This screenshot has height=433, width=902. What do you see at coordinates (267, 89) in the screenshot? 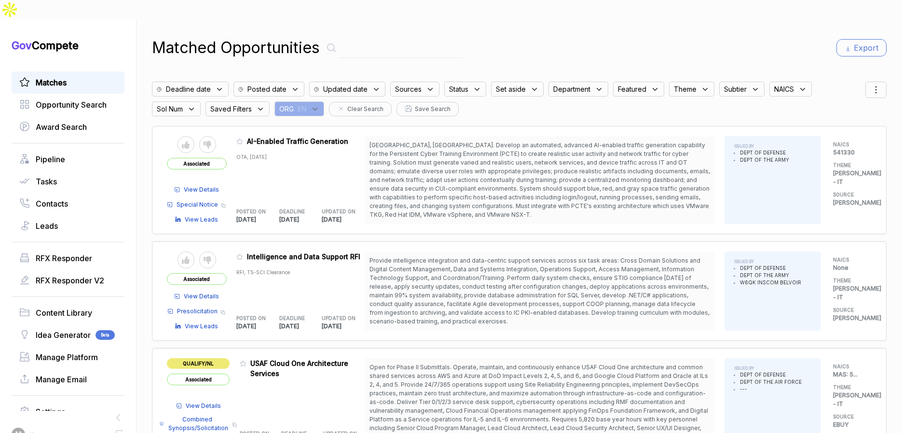
I see `span: Posted date` at bounding box center [267, 89].